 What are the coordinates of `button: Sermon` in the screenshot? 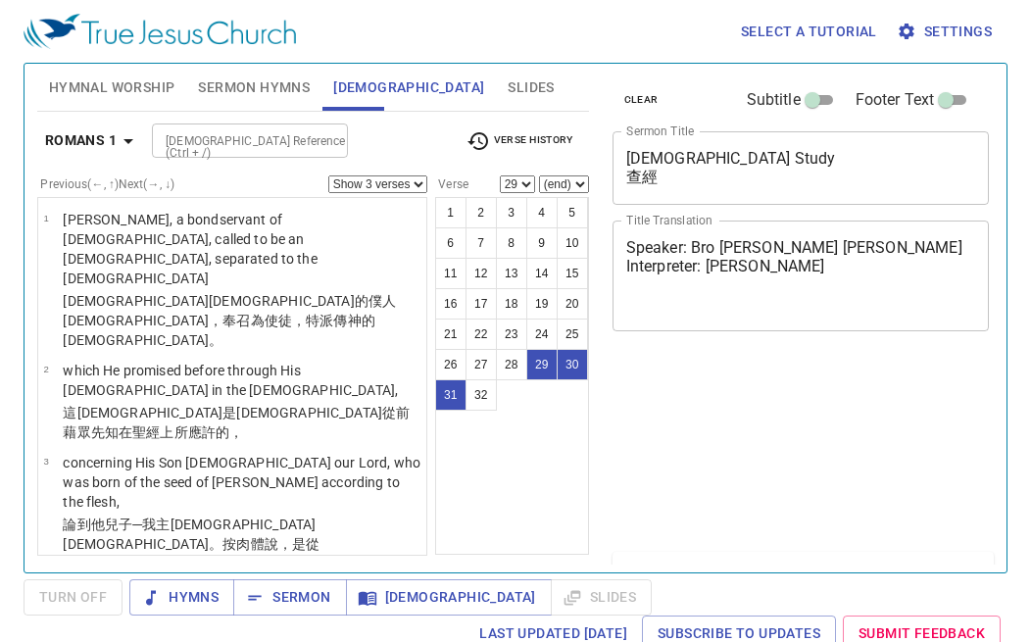 It's located at (289, 597).